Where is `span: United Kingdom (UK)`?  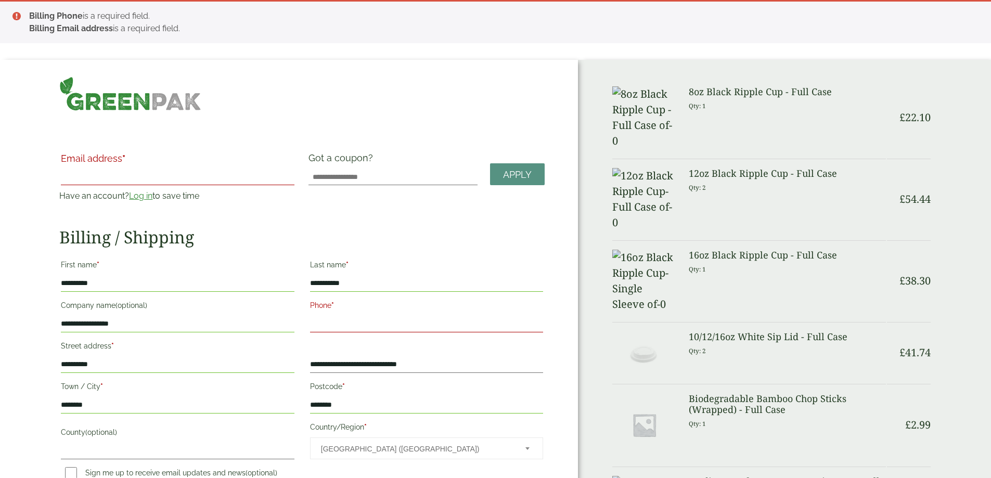 span: United Kingdom (UK) is located at coordinates (416, 449).